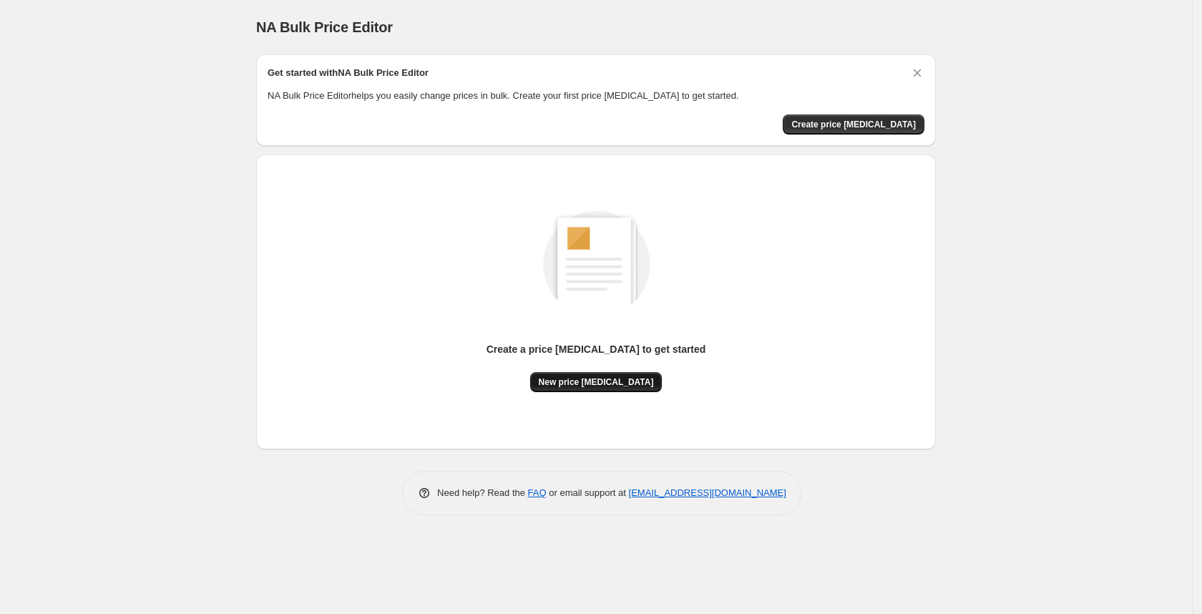  I want to click on span: Need help? Read the, so click(482, 492).